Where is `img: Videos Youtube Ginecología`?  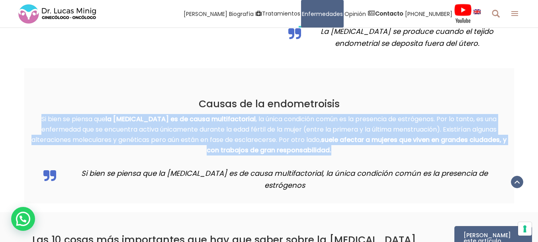 img: Videos Youtube Ginecología is located at coordinates (463, 14).